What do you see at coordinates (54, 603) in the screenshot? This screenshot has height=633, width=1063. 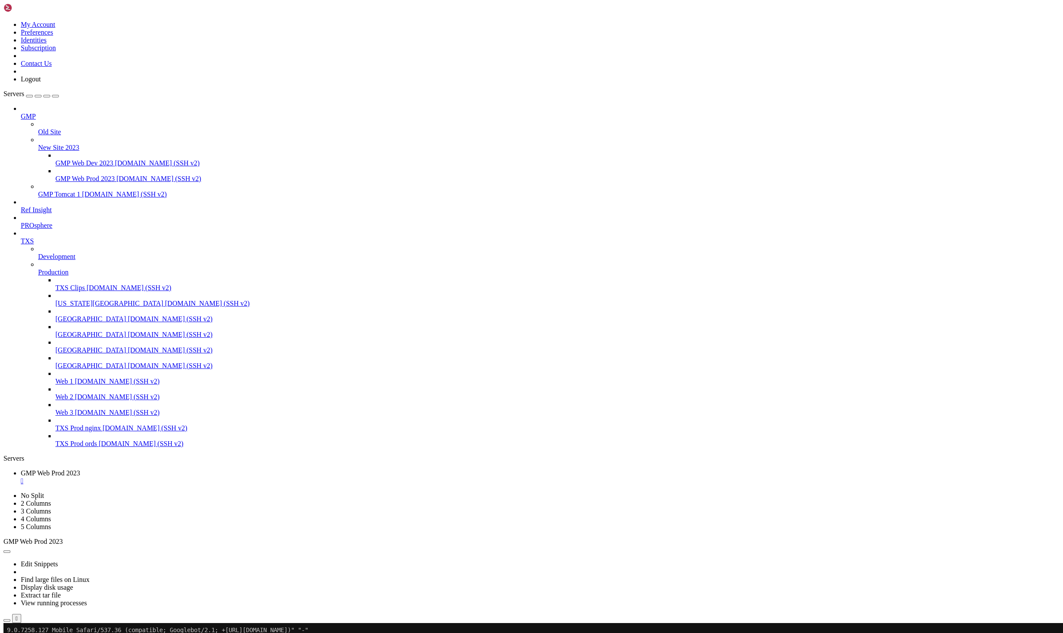 I see `a: View running processes` at bounding box center [54, 603].